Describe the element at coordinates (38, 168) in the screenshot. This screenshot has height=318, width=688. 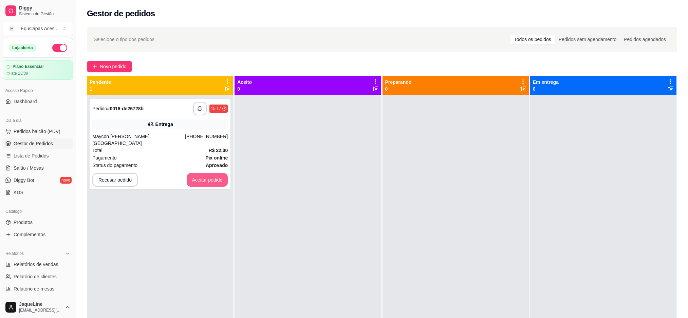
I see `a: Salão / Mesas` at that location.